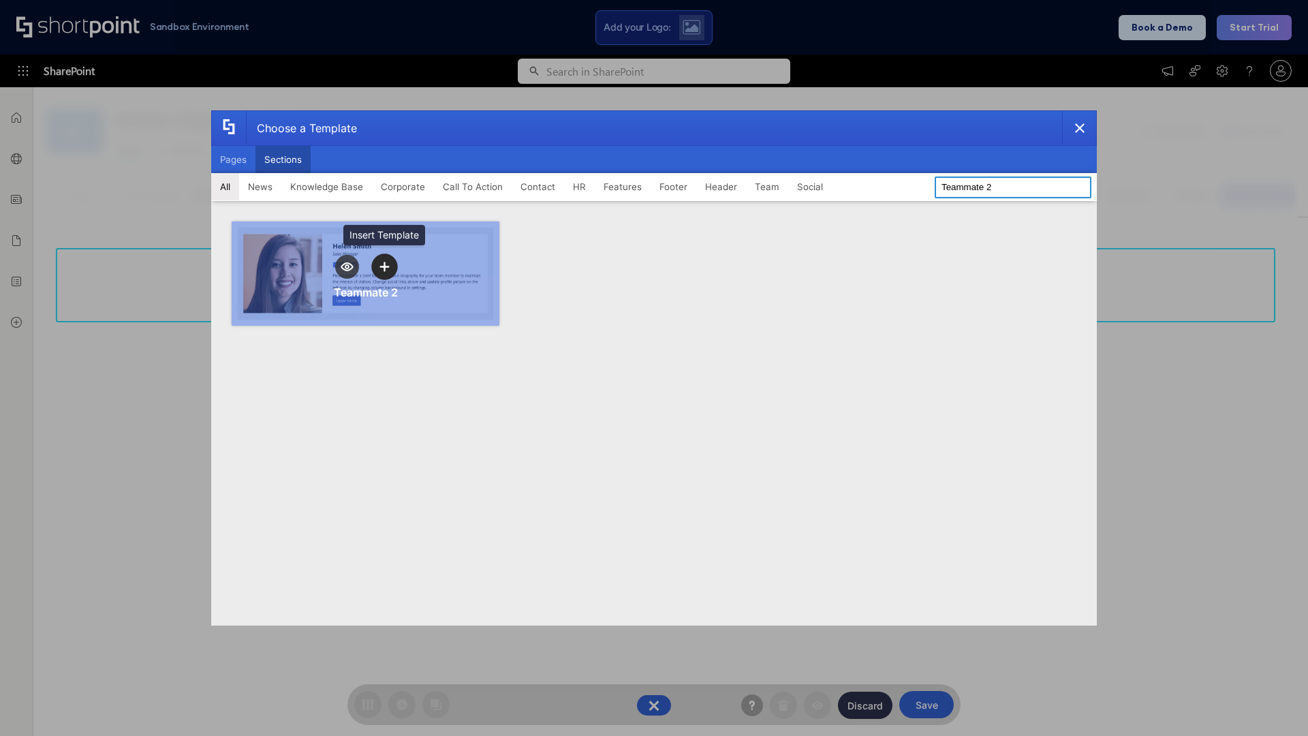 The width and height of the screenshot is (1308, 736). I want to click on button: Social, so click(810, 187).